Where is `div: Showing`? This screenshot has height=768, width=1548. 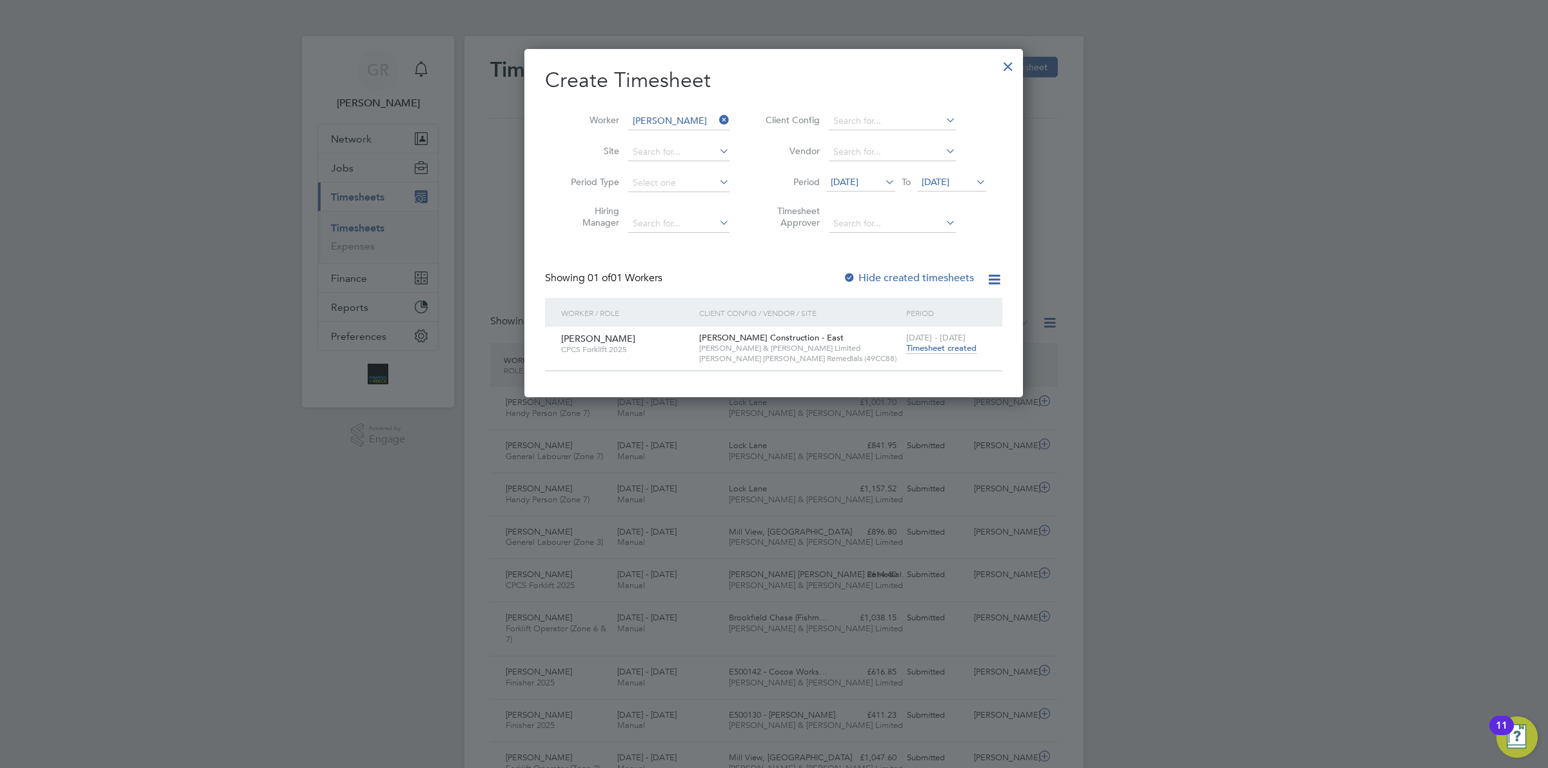
div: Showing is located at coordinates (605, 278).